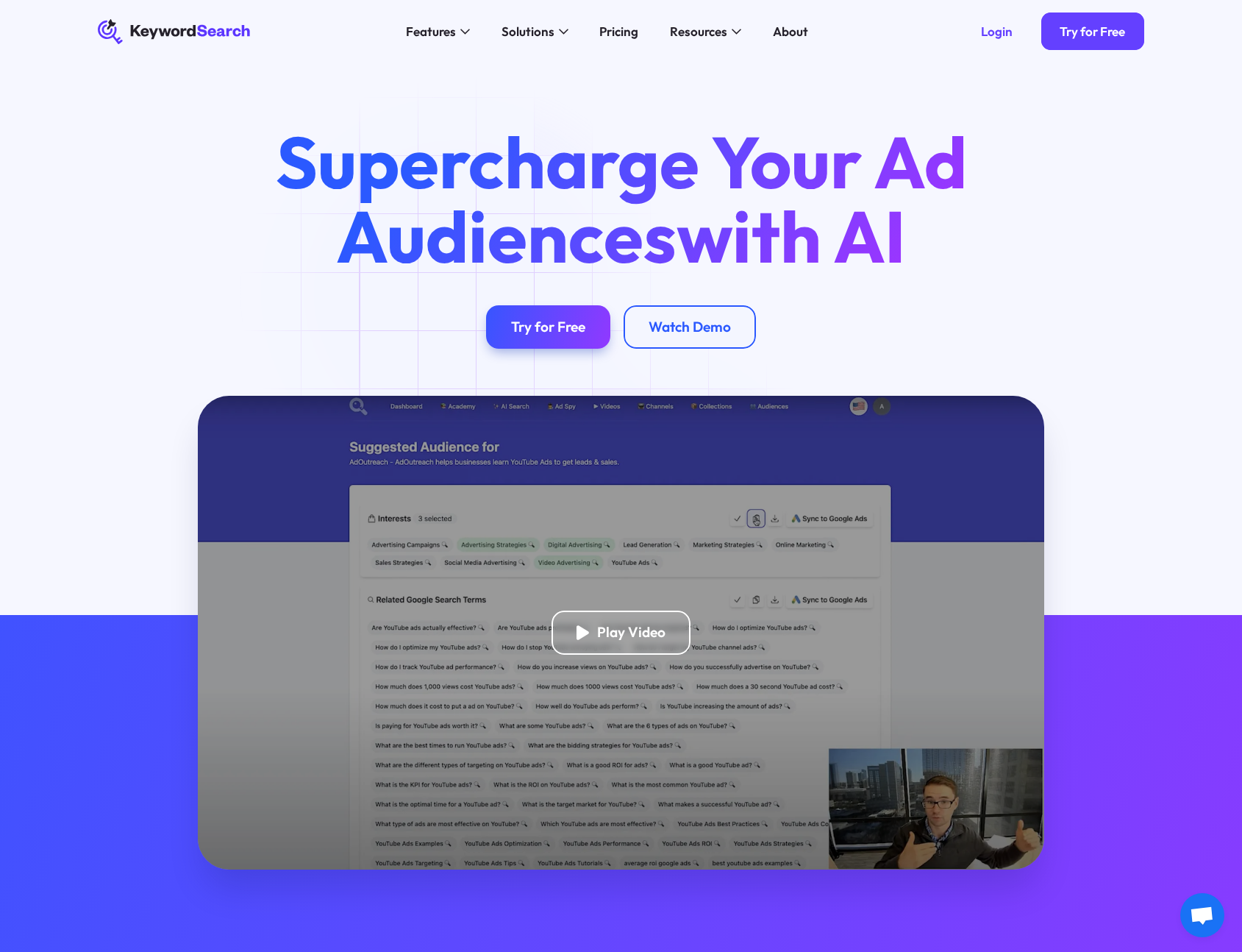 Image resolution: width=1242 pixels, height=952 pixels. Describe the element at coordinates (791, 235) in the screenshot. I see `span: with AI` at that location.